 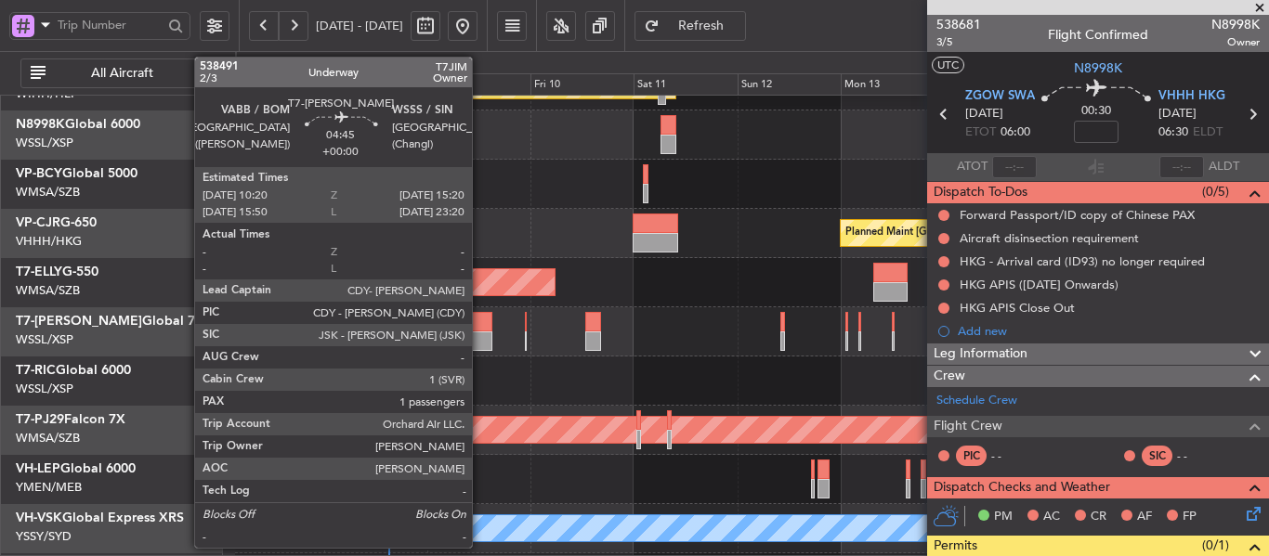 I want to click on a: VH-VSKGlobal Express XRS, so click(x=99, y=518).